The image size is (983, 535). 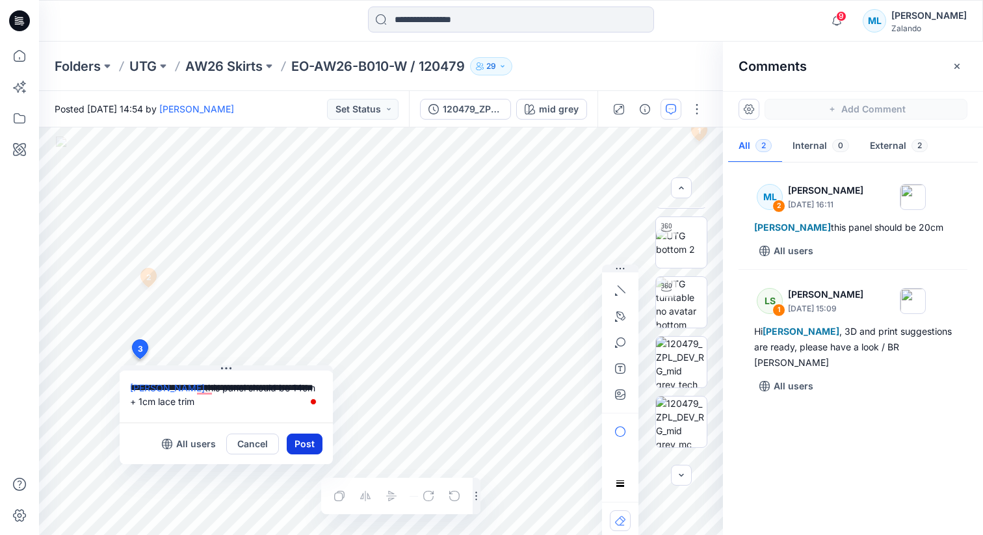 I want to click on a: UTG, so click(x=143, y=66).